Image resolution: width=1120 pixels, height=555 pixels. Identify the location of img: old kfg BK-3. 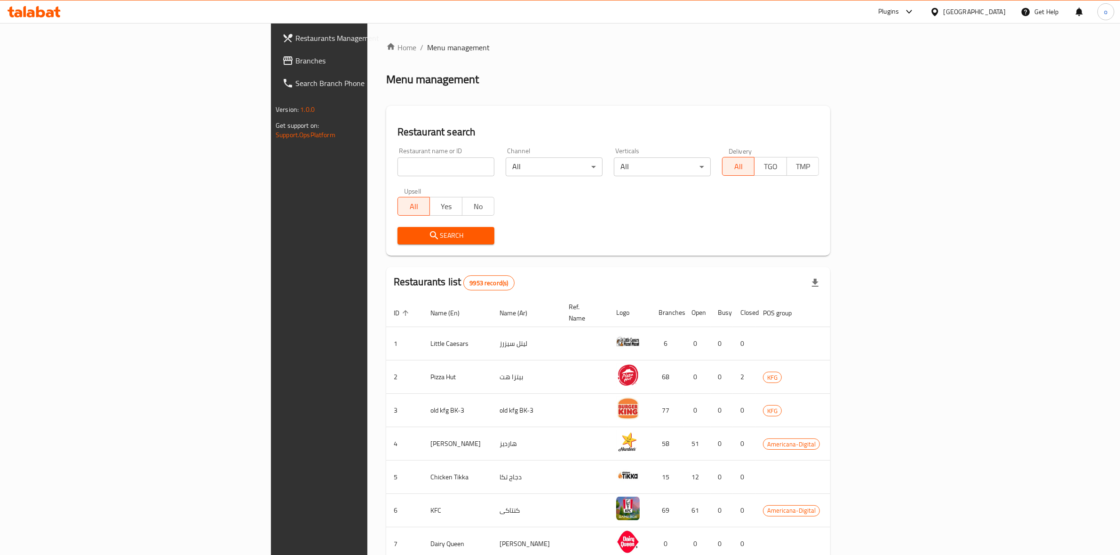
(628, 409).